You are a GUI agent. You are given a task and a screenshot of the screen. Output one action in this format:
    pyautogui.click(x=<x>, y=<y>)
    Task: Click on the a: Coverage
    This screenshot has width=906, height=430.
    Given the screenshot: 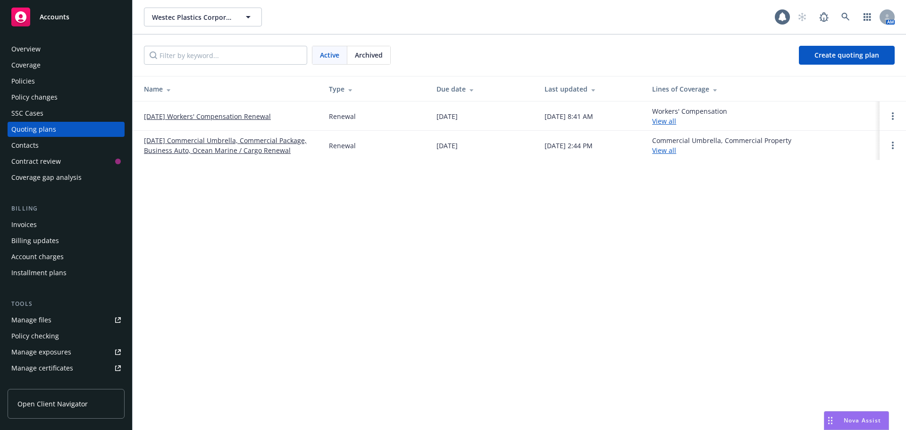 What is the action you would take?
    pyautogui.click(x=66, y=65)
    